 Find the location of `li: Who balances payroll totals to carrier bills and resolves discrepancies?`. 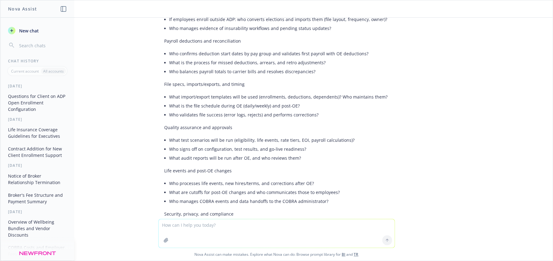

li: Who balances payroll totals to carrier bills and resolves discrepancies? is located at coordinates (279, 71).